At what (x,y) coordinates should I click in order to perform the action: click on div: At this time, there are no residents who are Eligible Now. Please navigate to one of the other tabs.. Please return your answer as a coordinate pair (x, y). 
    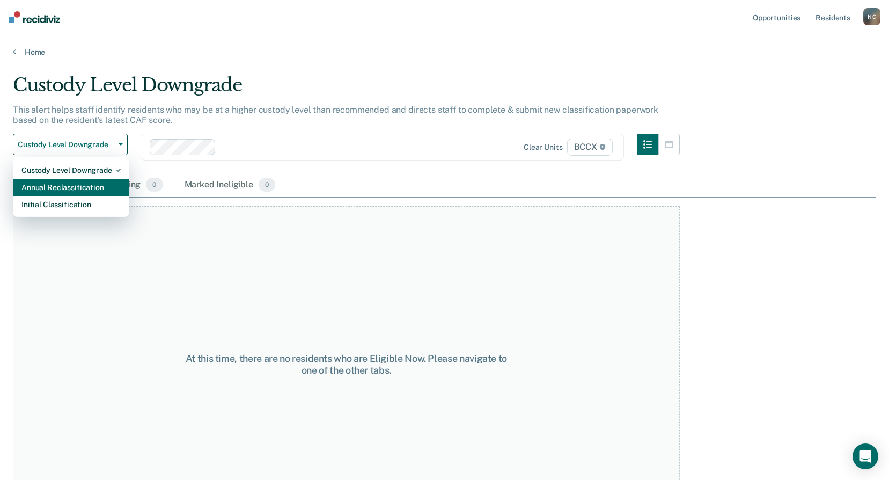
    Looking at the image, I should click on (346, 364).